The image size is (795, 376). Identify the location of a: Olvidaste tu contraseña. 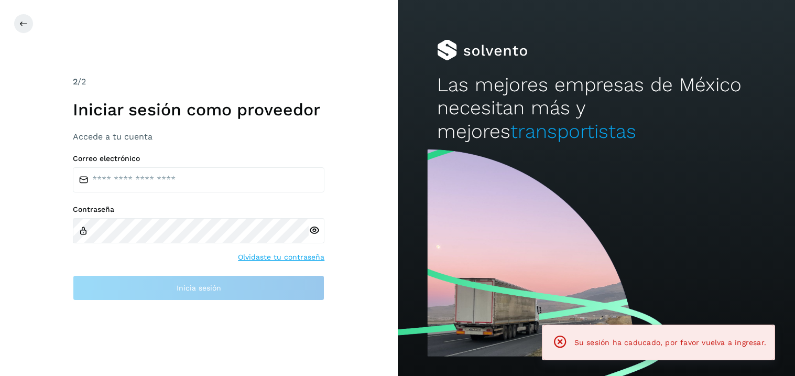
(281, 257).